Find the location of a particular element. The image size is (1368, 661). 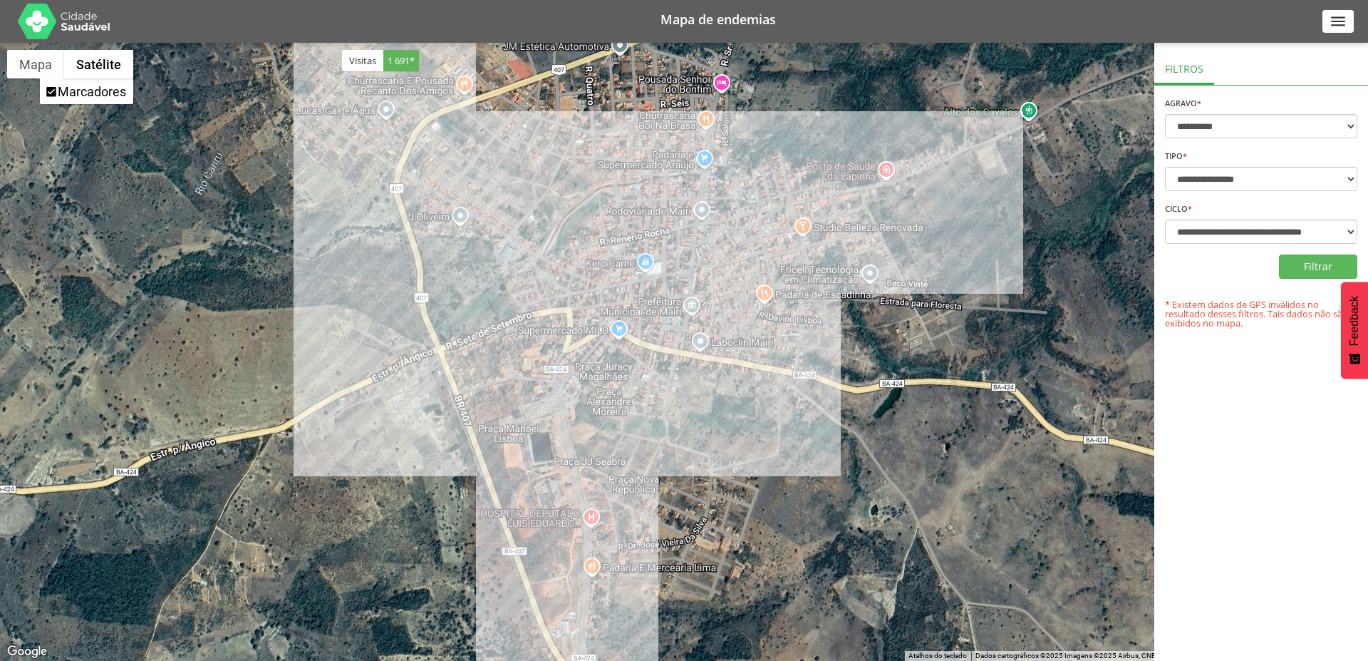

span: Feedback is located at coordinates (1354, 321).